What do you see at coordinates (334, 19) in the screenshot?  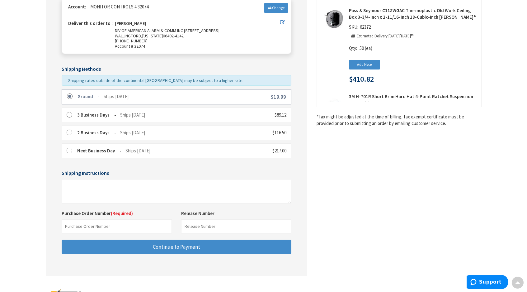 I see `img: Pass & Seymour C118WGAC Thermoplastic Old Work Ceiling Box 3-3/4-Inch x 2-11/16-Inch 18-Cubic-Inc...` at bounding box center [334, 19].